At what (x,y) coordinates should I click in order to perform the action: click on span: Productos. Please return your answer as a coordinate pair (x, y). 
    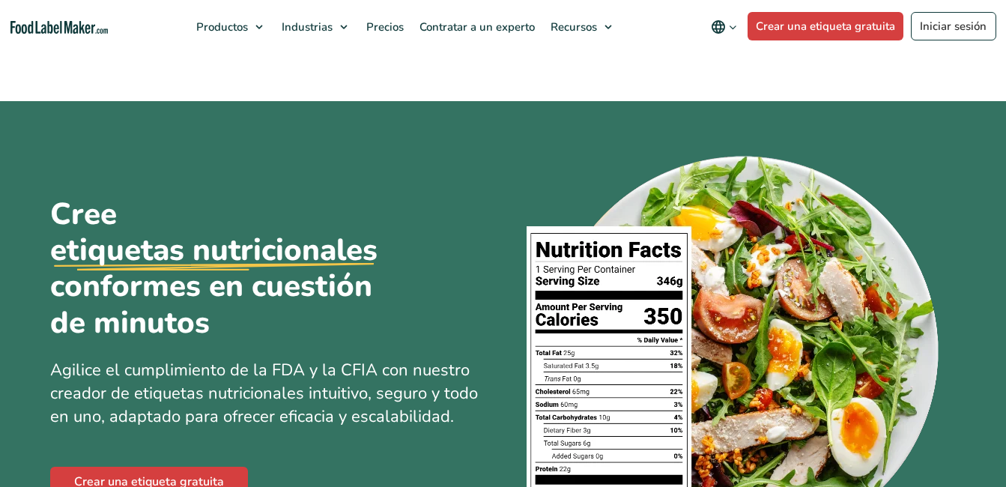
    Looking at the image, I should click on (220, 27).